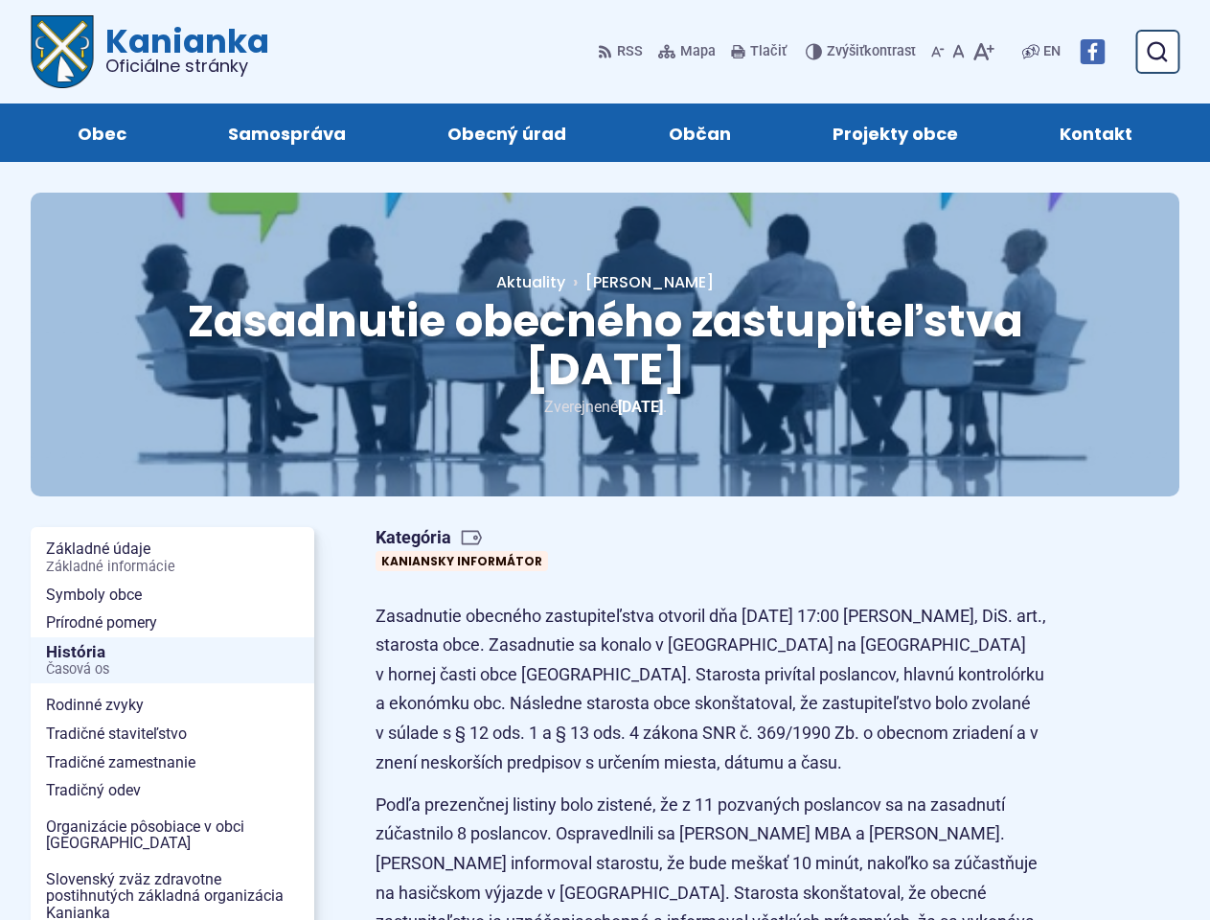  Describe the element at coordinates (172, 595) in the screenshot. I see `a: Symboly obce` at that location.